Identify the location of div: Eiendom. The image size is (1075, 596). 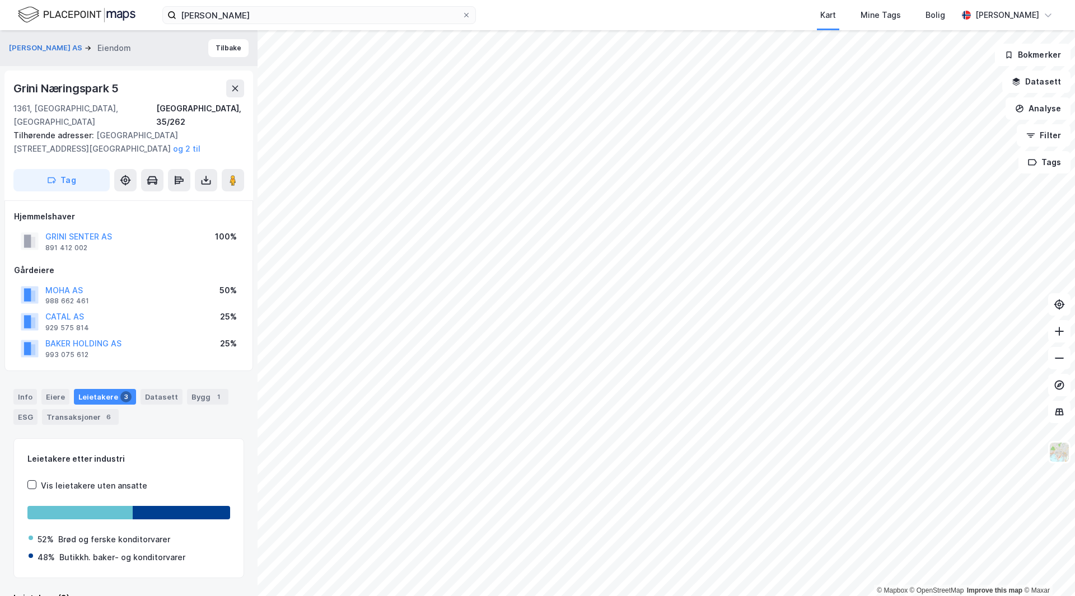
(114, 48).